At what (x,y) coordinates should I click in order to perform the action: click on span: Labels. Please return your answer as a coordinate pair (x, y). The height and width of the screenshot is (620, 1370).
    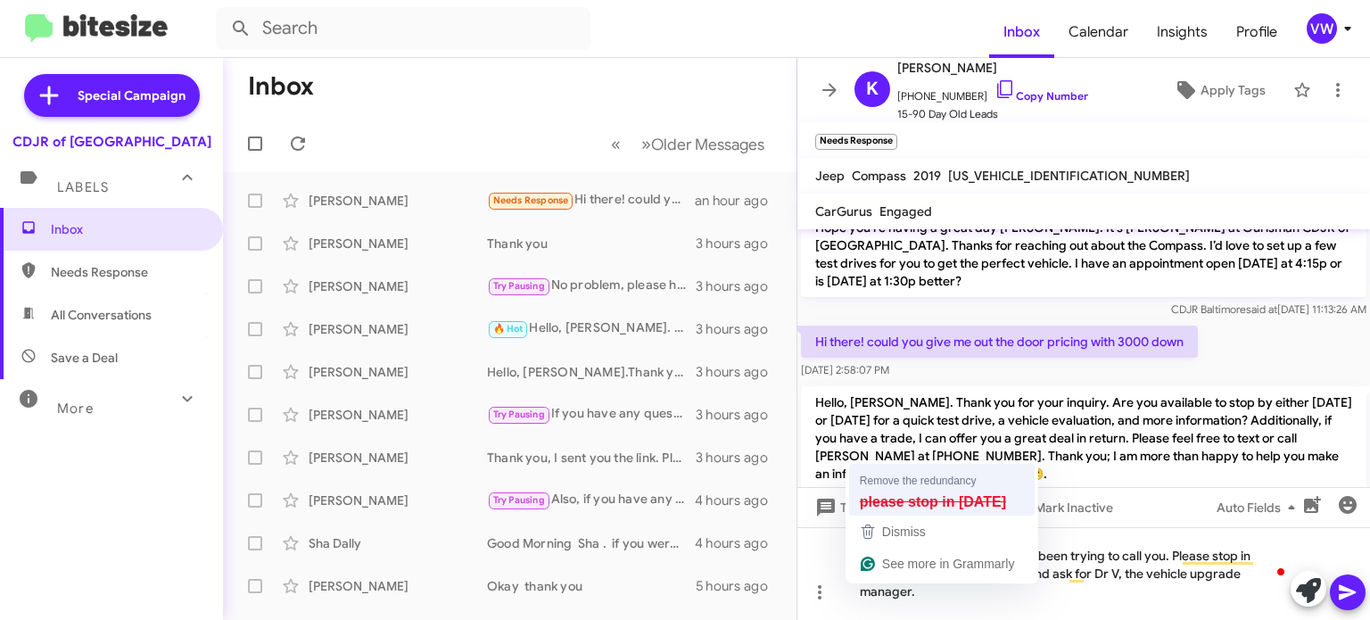
    Looking at the image, I should click on (83, 187).